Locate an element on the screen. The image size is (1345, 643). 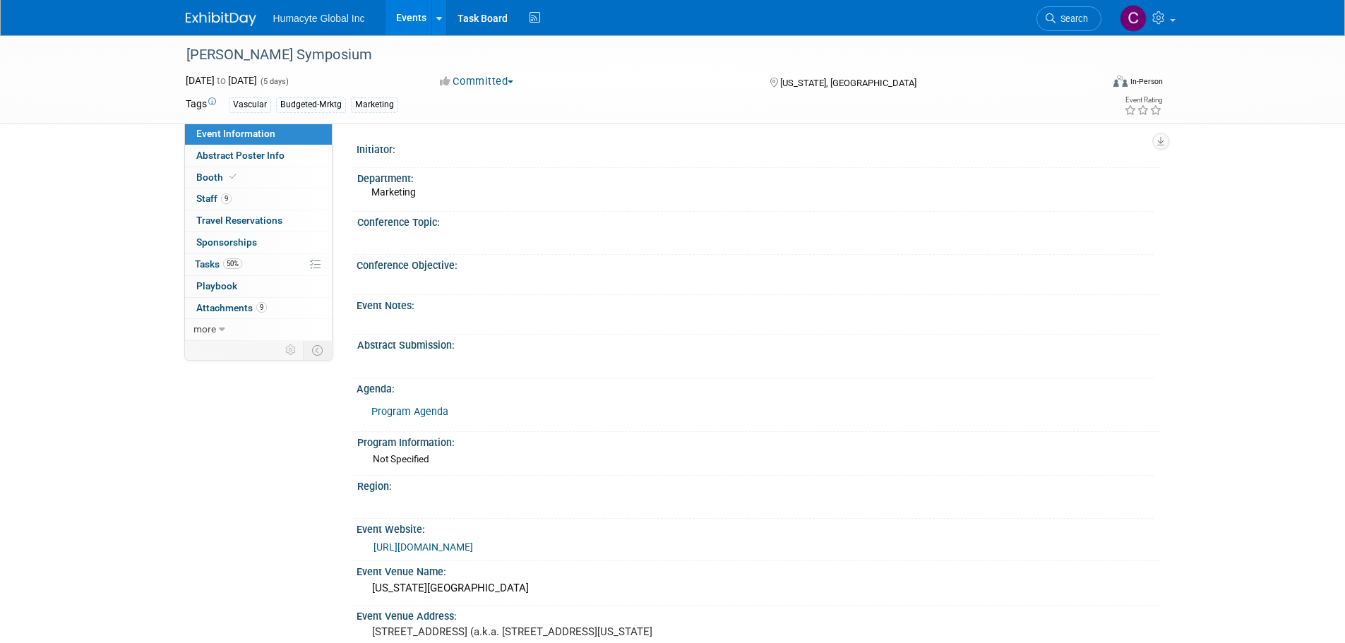
div: In-Person is located at coordinates (1146, 81).